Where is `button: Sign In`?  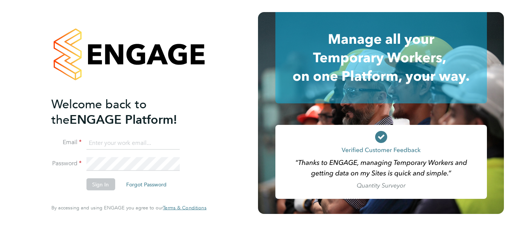
button: Sign In is located at coordinates (101, 185).